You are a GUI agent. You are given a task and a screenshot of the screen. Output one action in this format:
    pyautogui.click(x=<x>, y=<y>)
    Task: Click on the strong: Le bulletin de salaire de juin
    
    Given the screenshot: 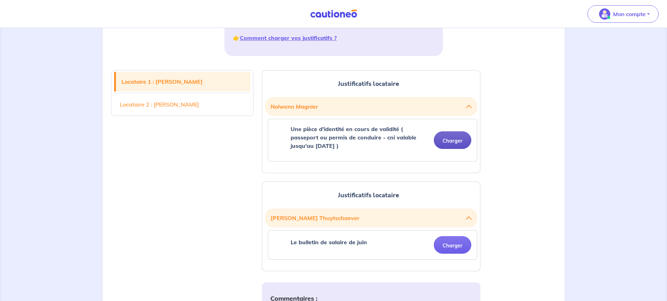 What is the action you would take?
    pyautogui.click(x=329, y=242)
    